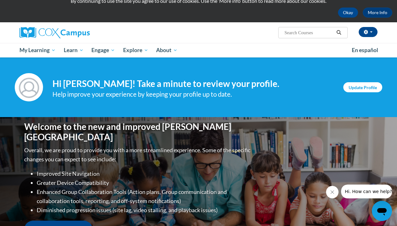  Describe the element at coordinates (365, 50) in the screenshot. I see `span: En español` at that location.